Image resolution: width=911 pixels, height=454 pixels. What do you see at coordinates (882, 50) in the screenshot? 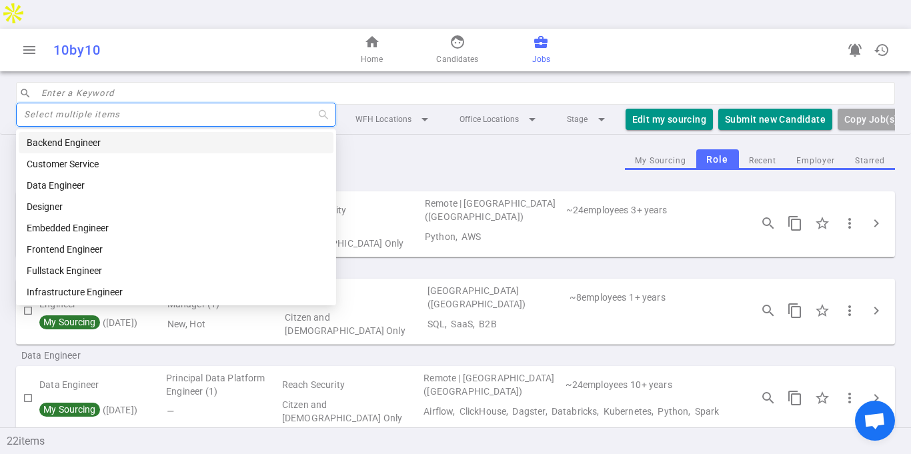
I see `span: history` at bounding box center [882, 50].